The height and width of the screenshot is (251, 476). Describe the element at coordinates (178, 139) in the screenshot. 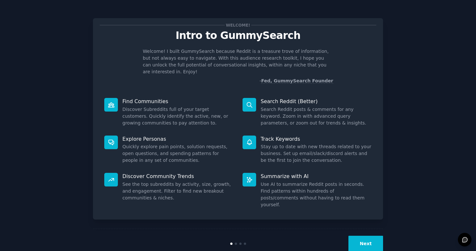

I see `p: Explore Personas` at that location.